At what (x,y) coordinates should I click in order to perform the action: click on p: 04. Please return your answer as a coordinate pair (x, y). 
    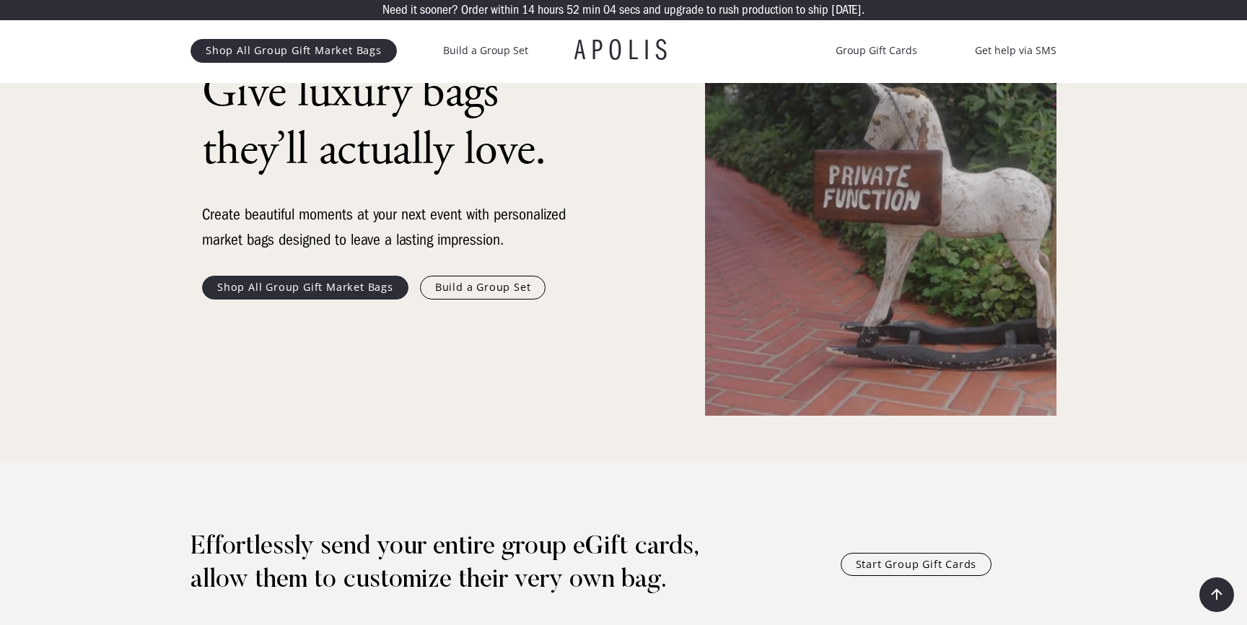
    Looking at the image, I should click on (610, 10).